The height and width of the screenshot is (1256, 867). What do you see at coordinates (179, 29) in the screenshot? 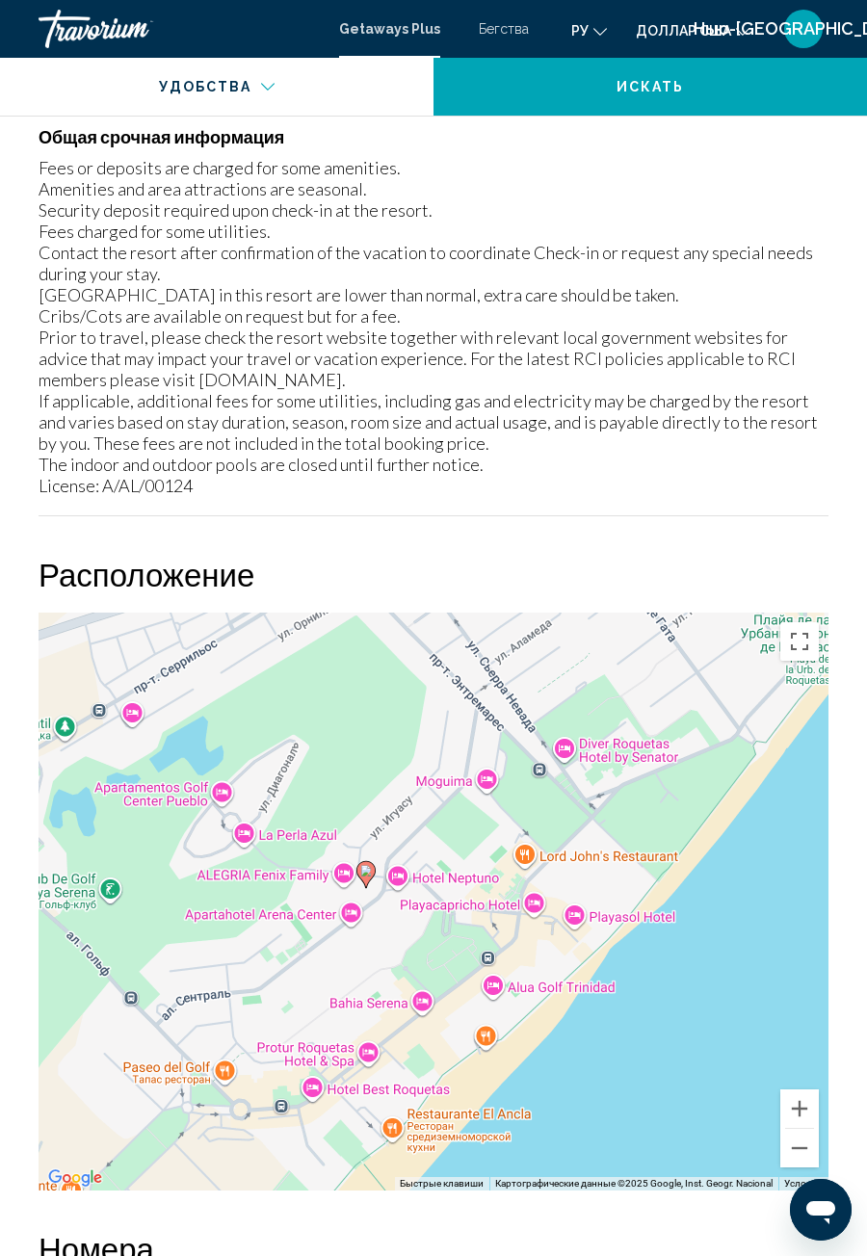
I see `a: Травориум` at bounding box center [179, 29].